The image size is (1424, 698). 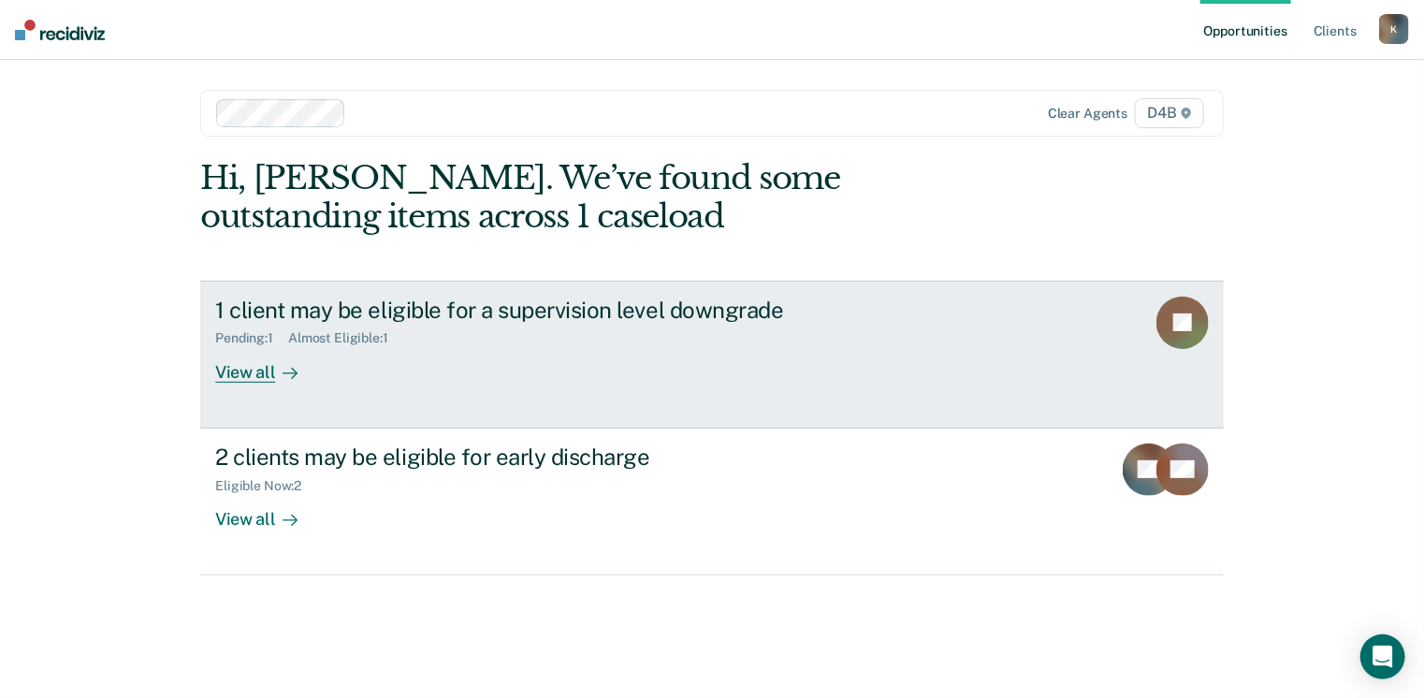 I want to click on div: Open Intercom Messenger, so click(x=1382, y=657).